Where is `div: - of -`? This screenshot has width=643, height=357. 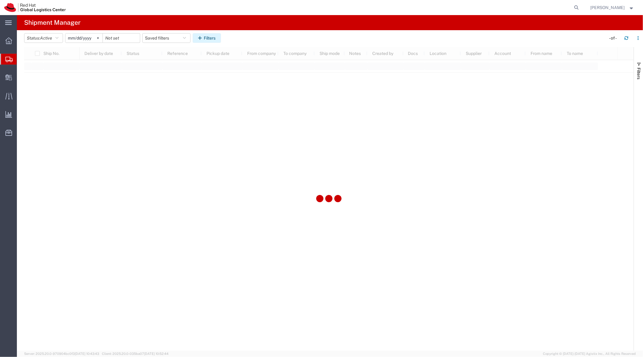 div: - of - is located at coordinates (614, 38).